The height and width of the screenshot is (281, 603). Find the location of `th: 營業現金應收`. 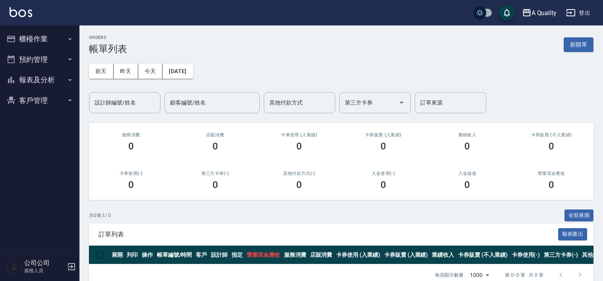

th: 營業現金應收 is located at coordinates (264, 255).